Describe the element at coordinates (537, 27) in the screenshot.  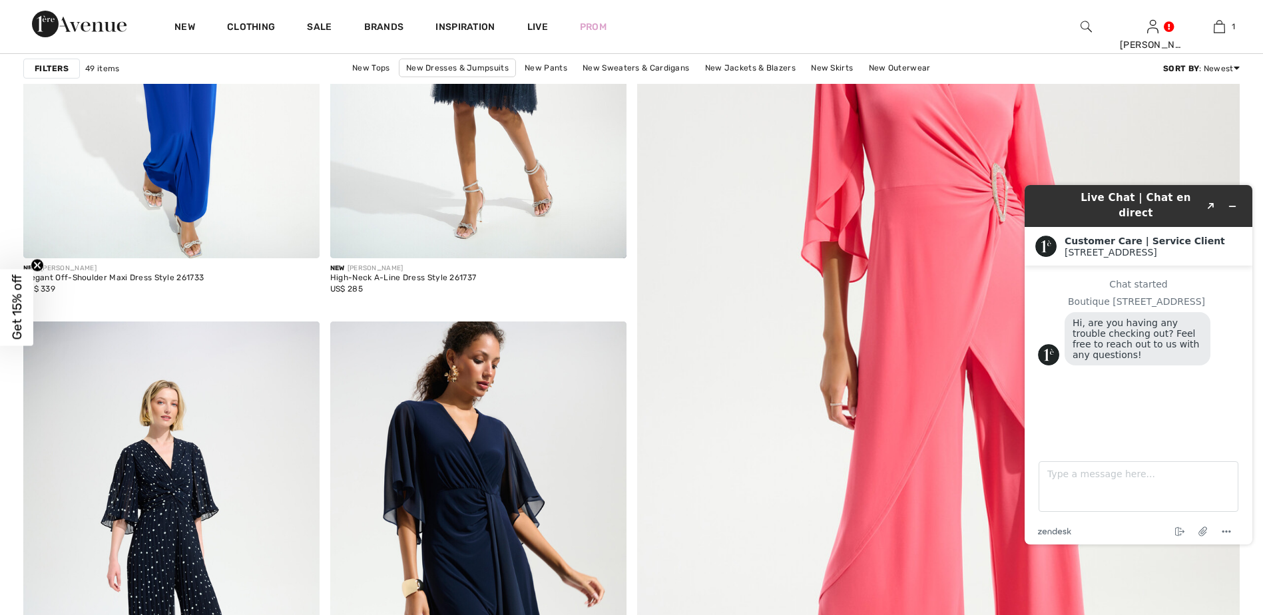
I see `a: Live` at that location.